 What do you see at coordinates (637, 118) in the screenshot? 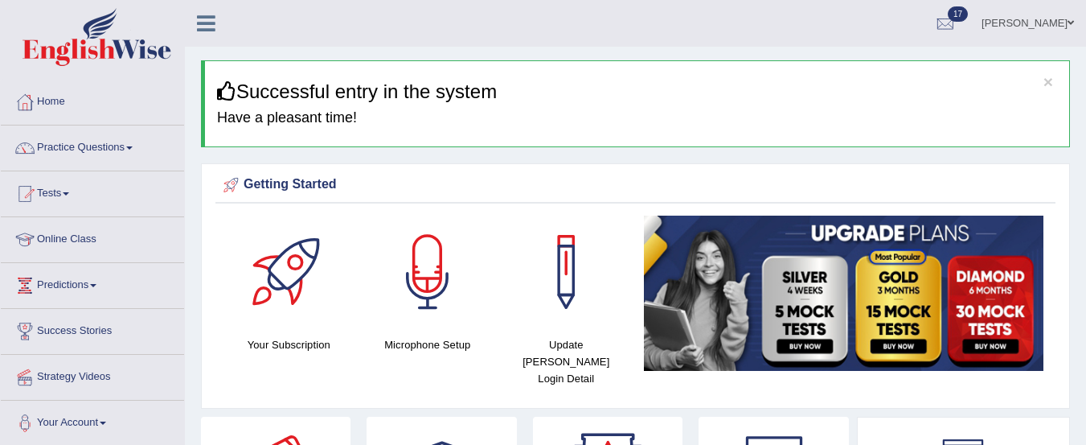
I see `h4: Have a pleasant time!` at bounding box center [637, 118].